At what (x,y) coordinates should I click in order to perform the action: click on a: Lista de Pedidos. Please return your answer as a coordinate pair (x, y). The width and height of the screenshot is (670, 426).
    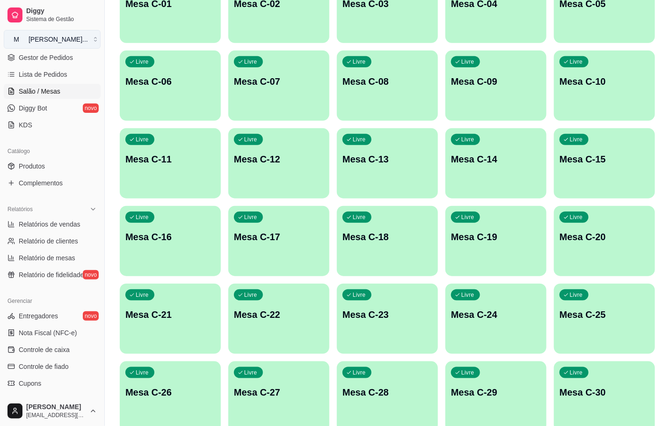
    Looking at the image, I should click on (52, 74).